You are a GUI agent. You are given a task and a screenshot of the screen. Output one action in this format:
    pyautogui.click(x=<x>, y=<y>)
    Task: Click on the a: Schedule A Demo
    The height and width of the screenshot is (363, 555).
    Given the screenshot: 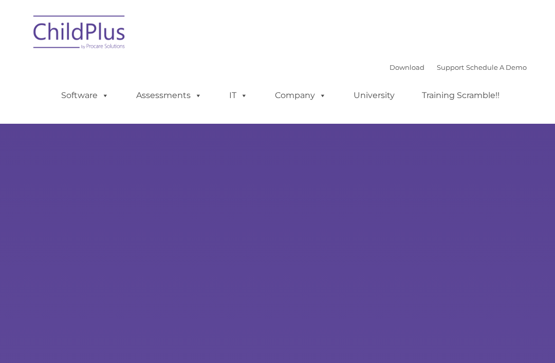 What is the action you would take?
    pyautogui.click(x=496, y=67)
    